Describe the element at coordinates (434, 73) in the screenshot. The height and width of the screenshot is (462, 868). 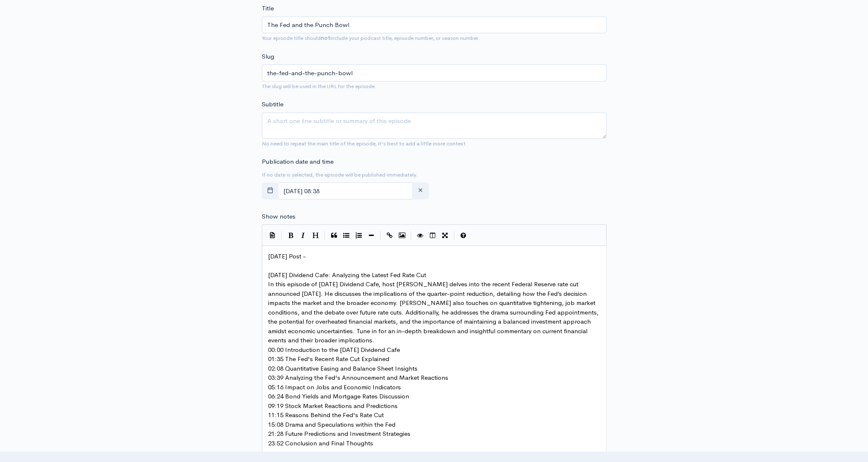
I see `input: title-of-episode` at that location.